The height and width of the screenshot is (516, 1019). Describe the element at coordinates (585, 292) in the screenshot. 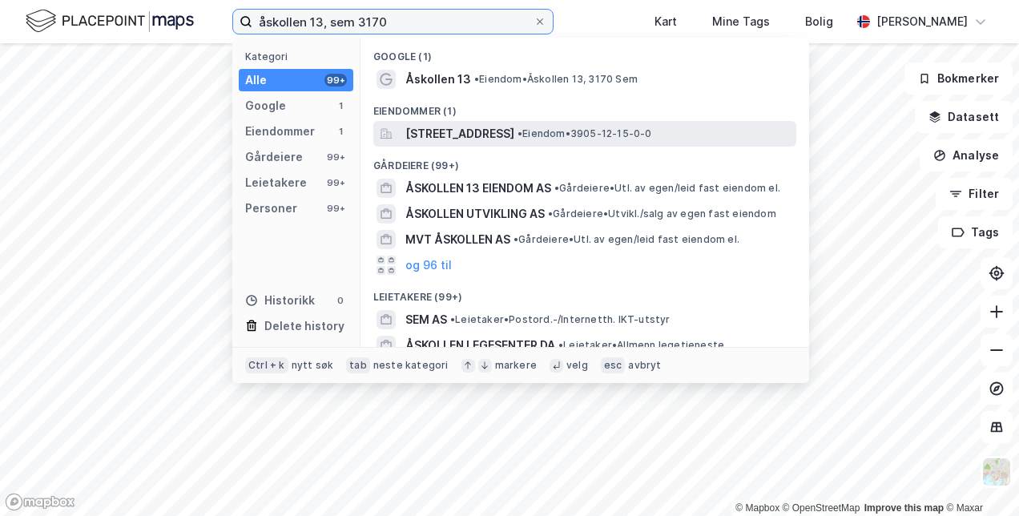

I see `div: Leietakere (99+)` at that location.